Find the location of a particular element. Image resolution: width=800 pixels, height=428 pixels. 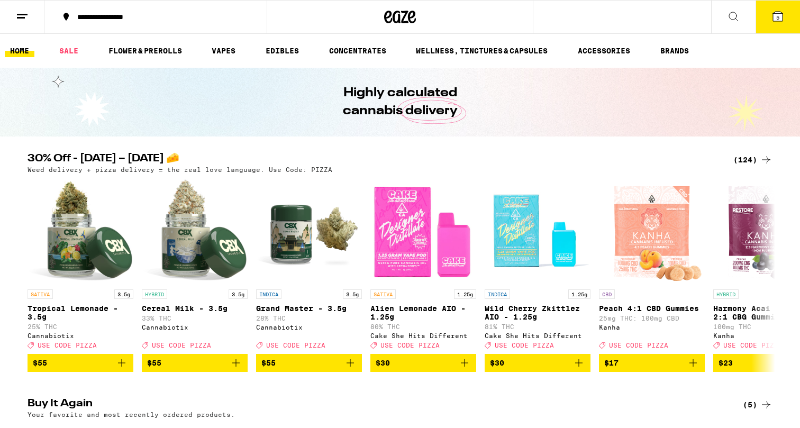

a: Open page for Alien Lemonade AIO - 1.25g from Cake She Hits Different is located at coordinates (423, 266).